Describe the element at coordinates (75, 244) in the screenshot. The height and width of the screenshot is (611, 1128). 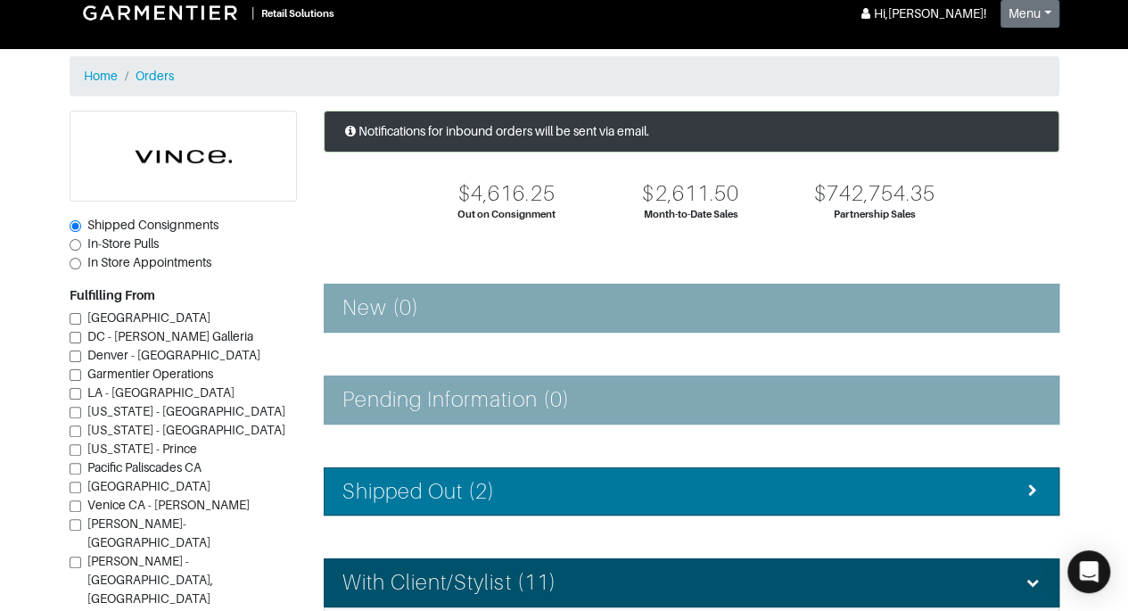
I see `input: In-Store Pulls` at that location.